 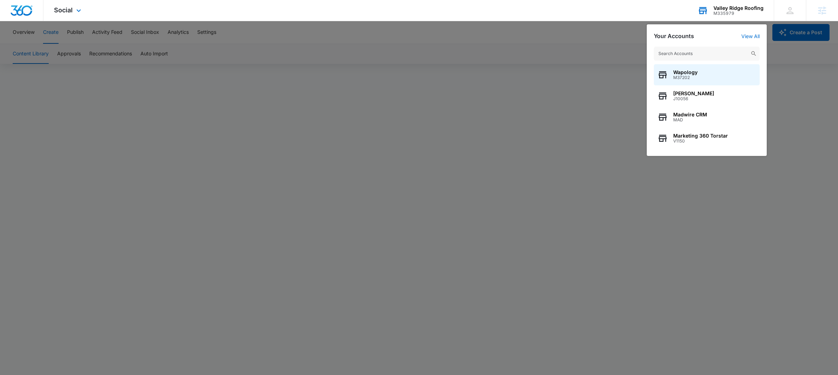 I want to click on span: MAD, so click(x=690, y=120).